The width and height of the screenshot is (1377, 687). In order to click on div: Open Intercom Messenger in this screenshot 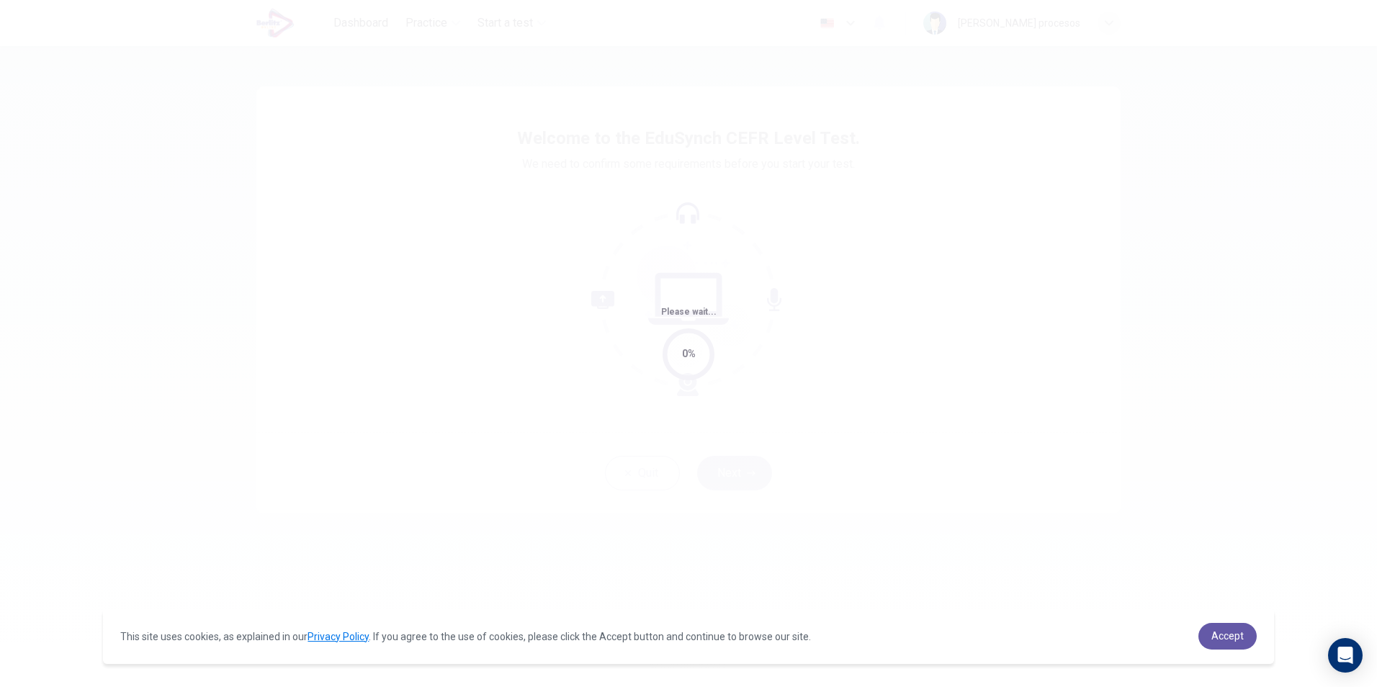, I will do `click(1345, 655)`.